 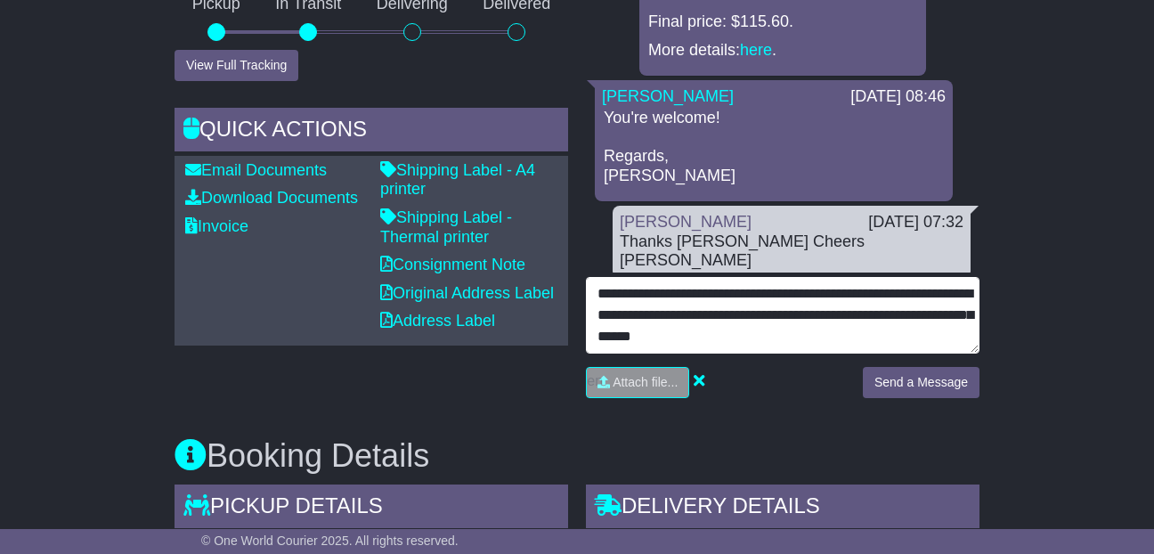 What do you see at coordinates (466, 293) in the screenshot?
I see `a: Original Address Label` at bounding box center [466, 293].